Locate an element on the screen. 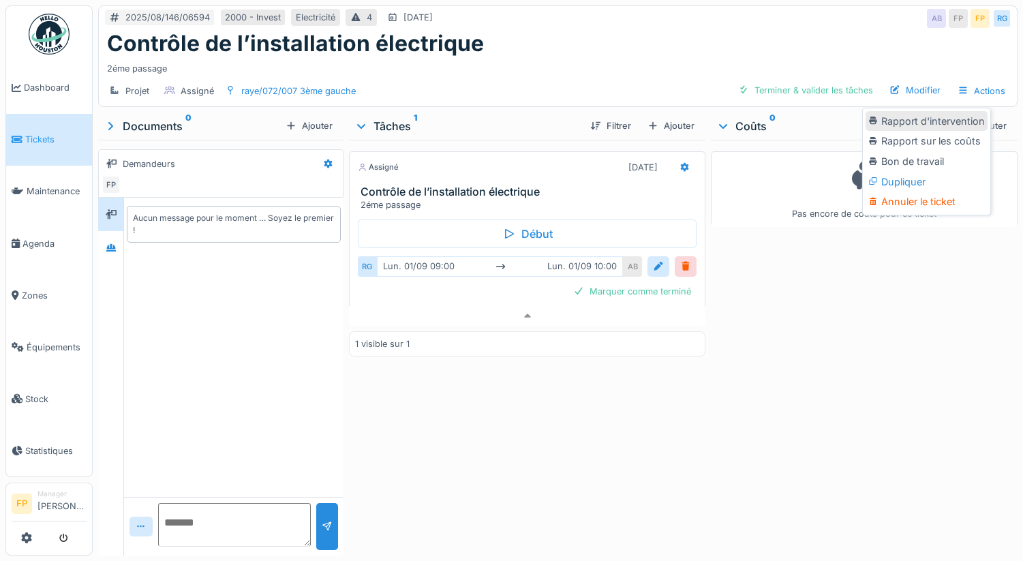 The width and height of the screenshot is (1023, 561). div: 2025/08/146/06594 is located at coordinates (168, 17).